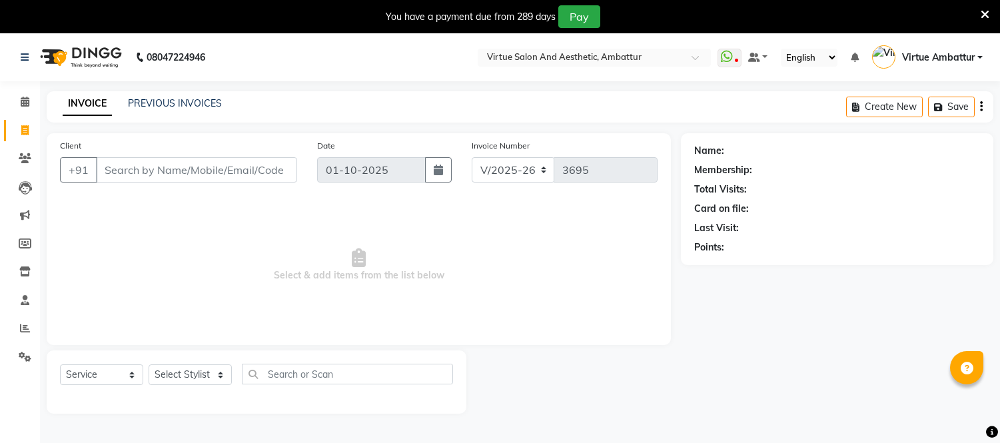  What do you see at coordinates (709, 247) in the screenshot?
I see `div: Points:` at bounding box center [709, 247].